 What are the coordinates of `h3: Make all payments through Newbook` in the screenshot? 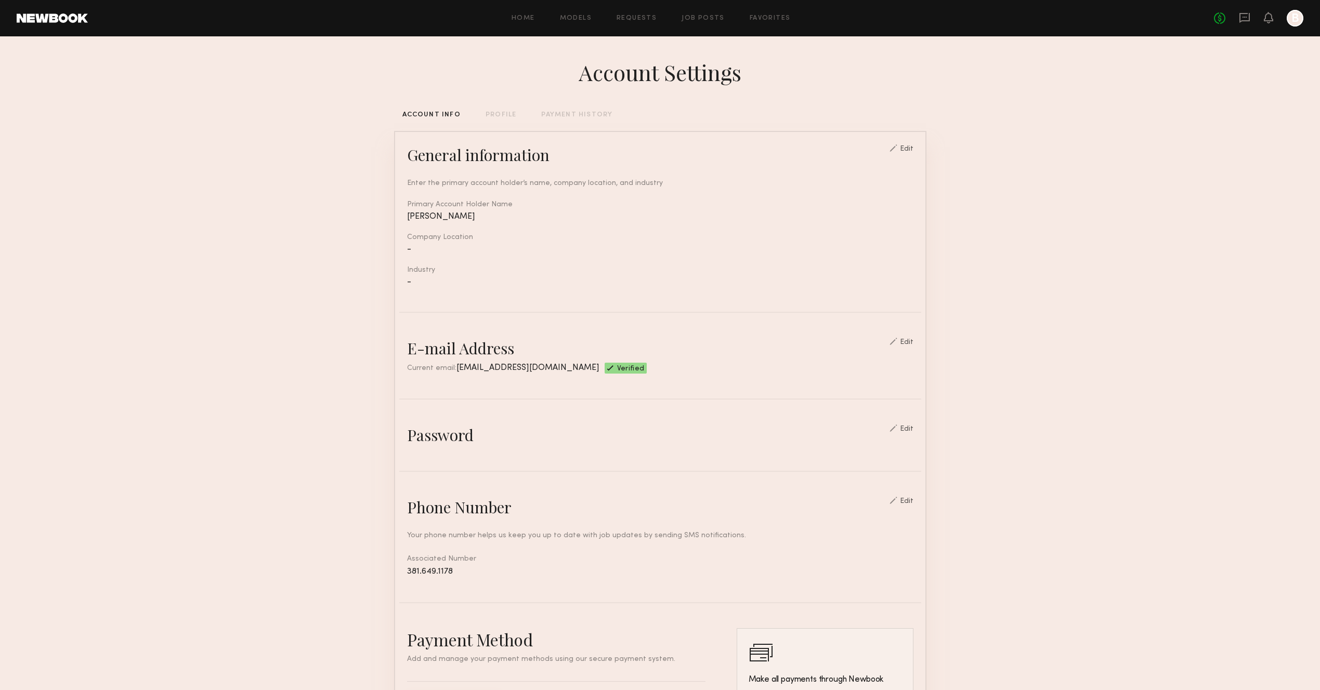 It's located at (825, 680).